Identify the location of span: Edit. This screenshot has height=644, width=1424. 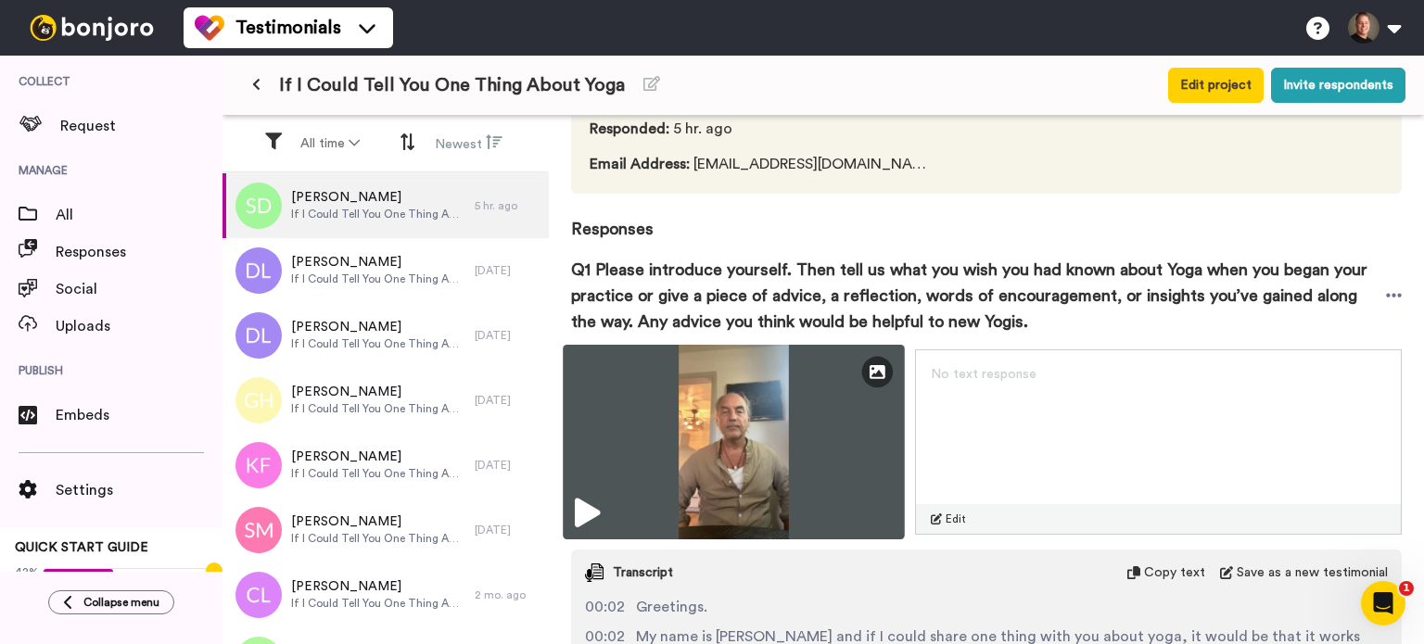
(956, 519).